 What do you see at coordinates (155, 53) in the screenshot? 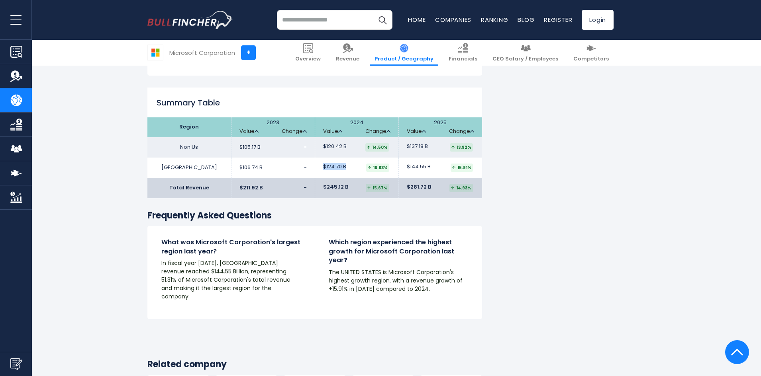
I see `img: MSFT logo` at bounding box center [155, 53].